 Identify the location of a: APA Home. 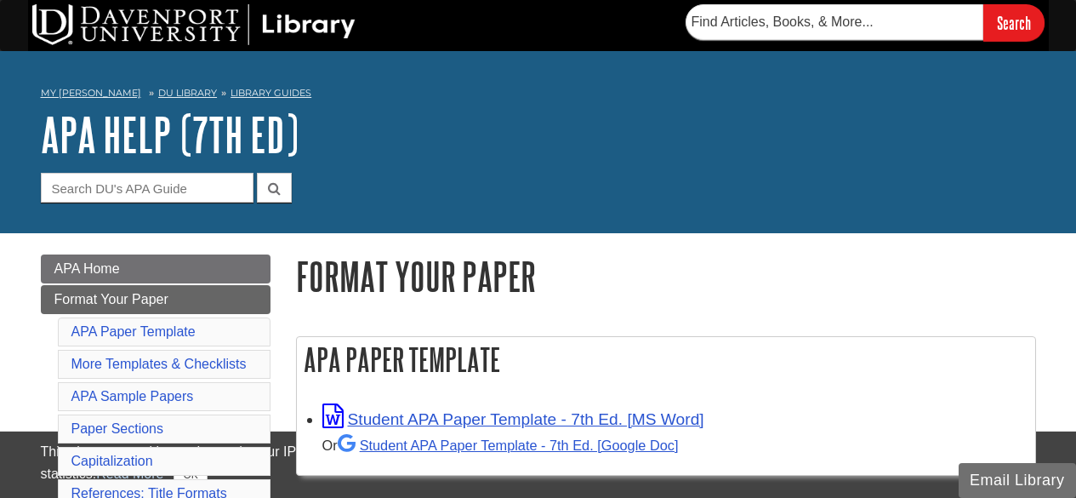
(156, 269).